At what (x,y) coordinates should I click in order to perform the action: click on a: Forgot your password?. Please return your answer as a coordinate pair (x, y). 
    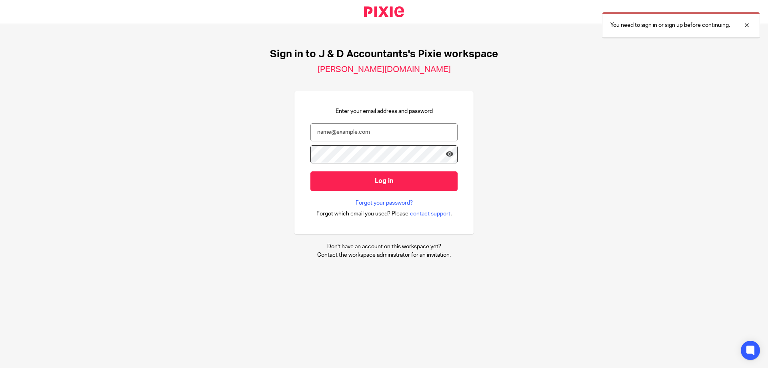
    Looking at the image, I should click on (384, 203).